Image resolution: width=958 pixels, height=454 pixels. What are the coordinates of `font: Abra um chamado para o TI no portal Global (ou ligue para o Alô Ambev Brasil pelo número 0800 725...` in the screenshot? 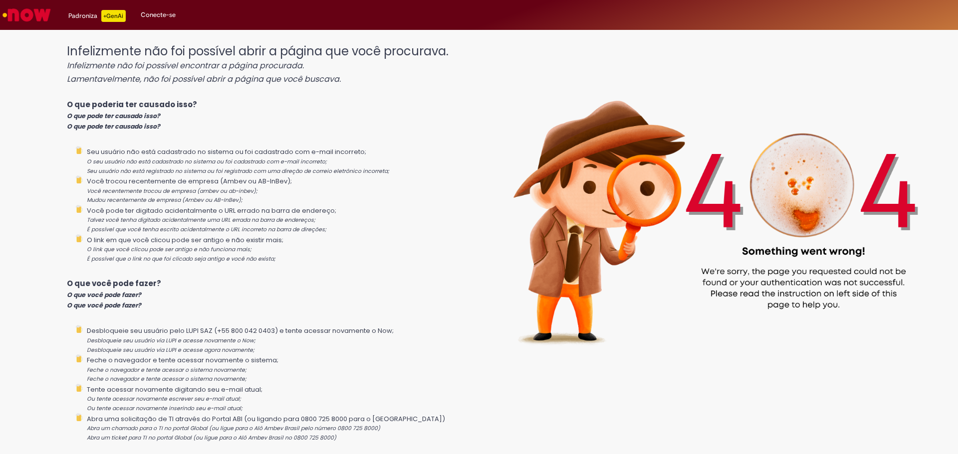 It's located at (233, 428).